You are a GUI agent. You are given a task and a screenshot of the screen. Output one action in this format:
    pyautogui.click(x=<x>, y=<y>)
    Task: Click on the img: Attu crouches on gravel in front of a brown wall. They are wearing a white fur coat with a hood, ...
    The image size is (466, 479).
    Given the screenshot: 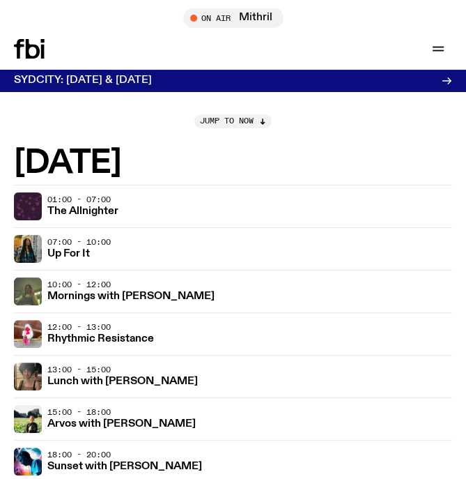 What is the action you would take?
    pyautogui.click(x=28, y=334)
    